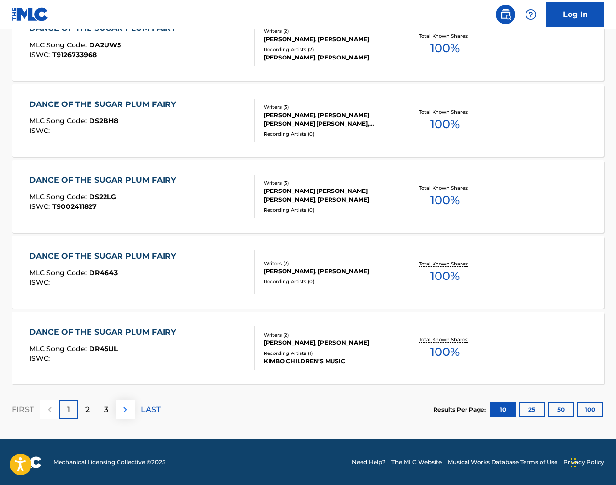  Describe the element at coordinates (103, 273) in the screenshot. I see `span: DR4643` at that location.